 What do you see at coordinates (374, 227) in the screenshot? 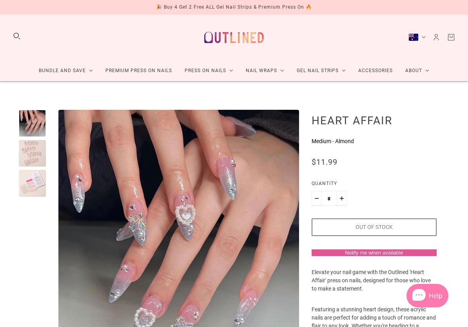
I see `button: Out of stock` at bounding box center [374, 227].